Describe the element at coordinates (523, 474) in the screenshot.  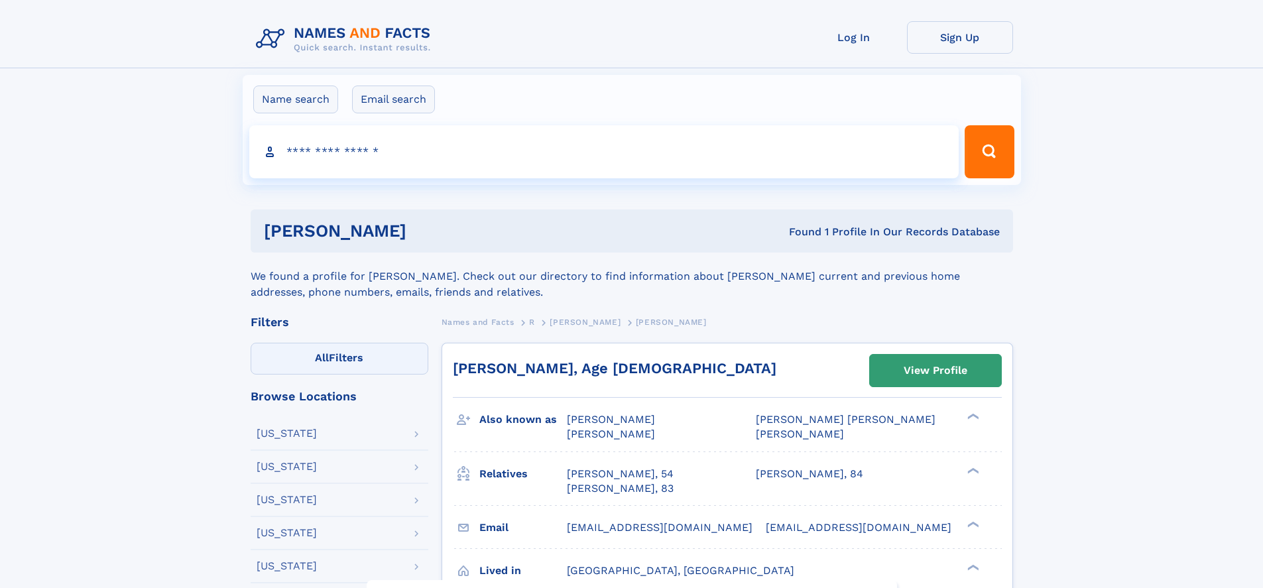
I see `h3: Relatives` at that location.